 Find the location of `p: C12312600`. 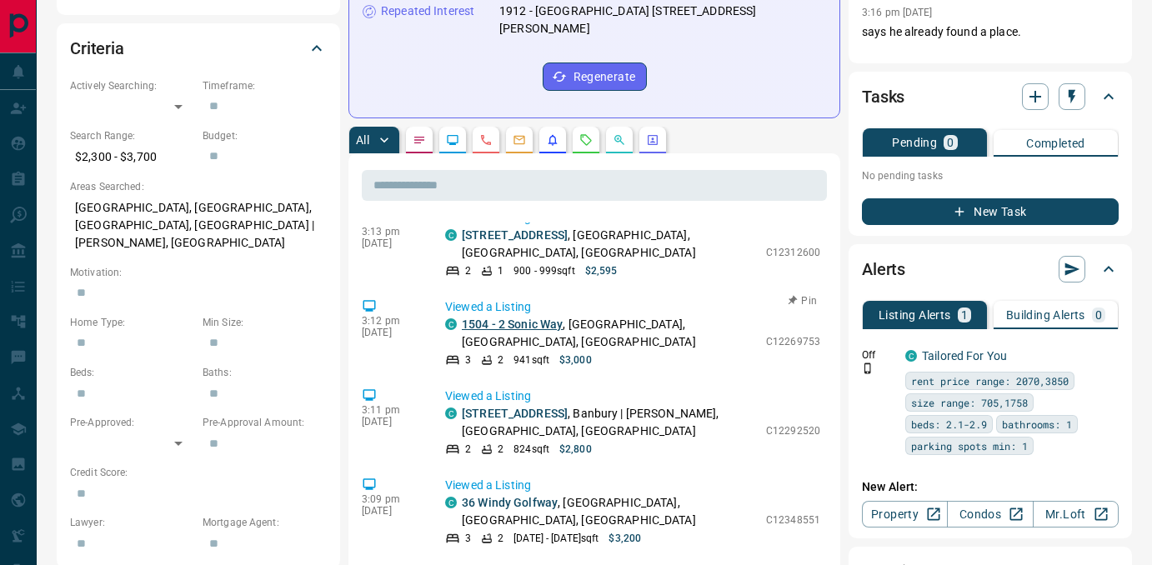

p: C12312600 is located at coordinates (792, 252).